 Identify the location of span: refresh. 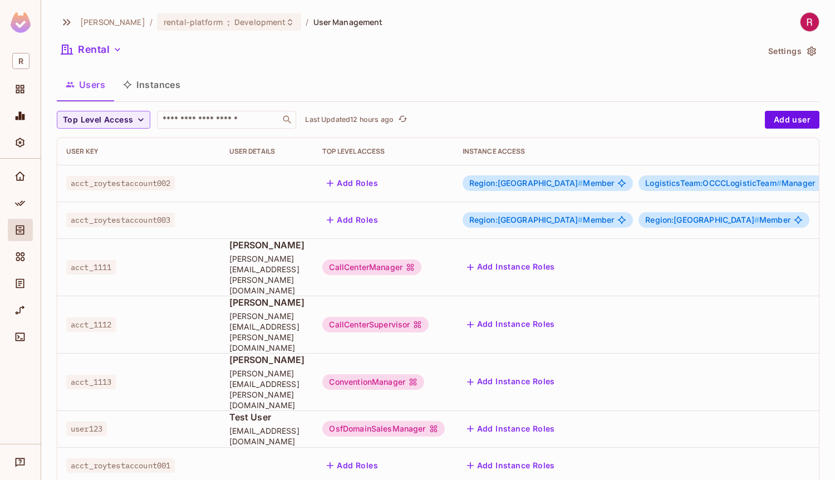
(403, 120).